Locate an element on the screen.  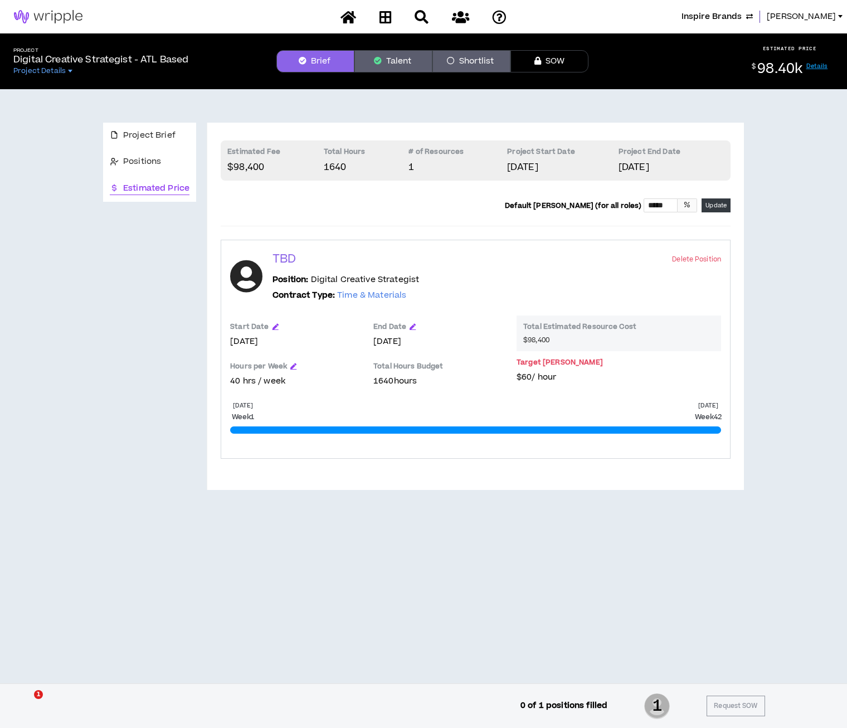
p: End Date is located at coordinates (390, 327).